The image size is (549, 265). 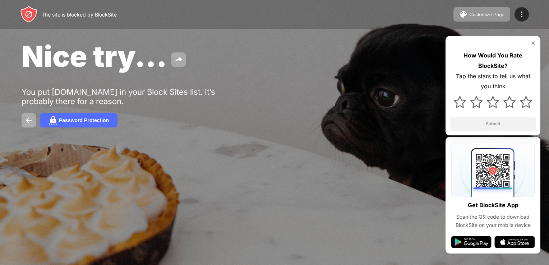 I want to click on div: Get BlockSite App, so click(x=493, y=205).